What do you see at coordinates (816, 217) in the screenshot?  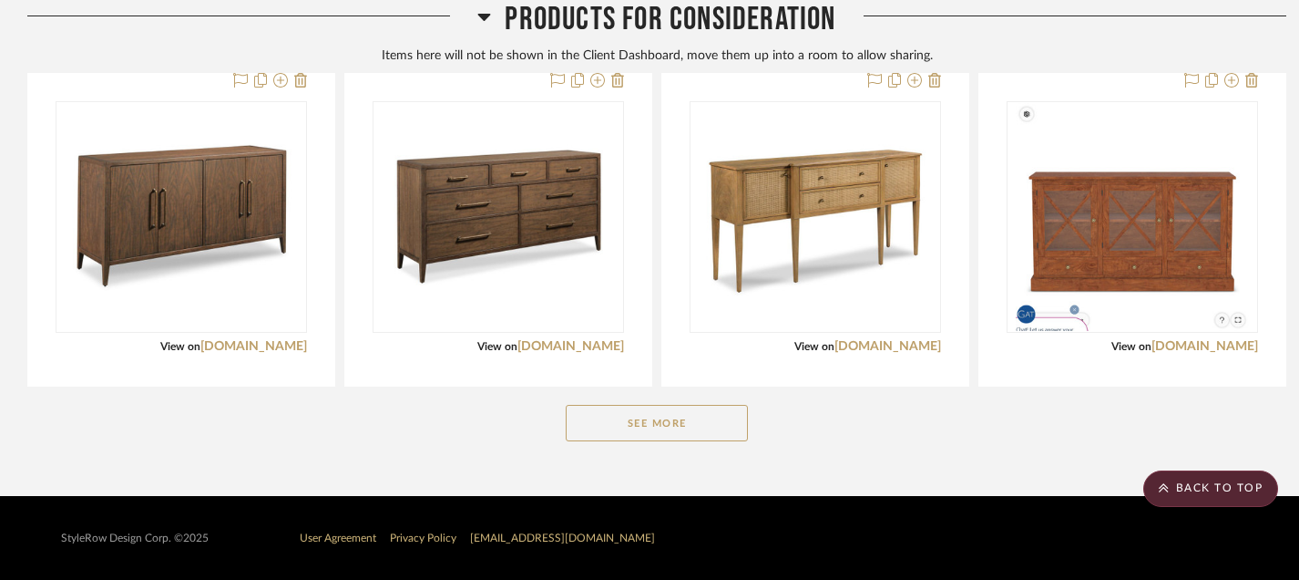 I see `img: Watts Buffet` at bounding box center [816, 217].